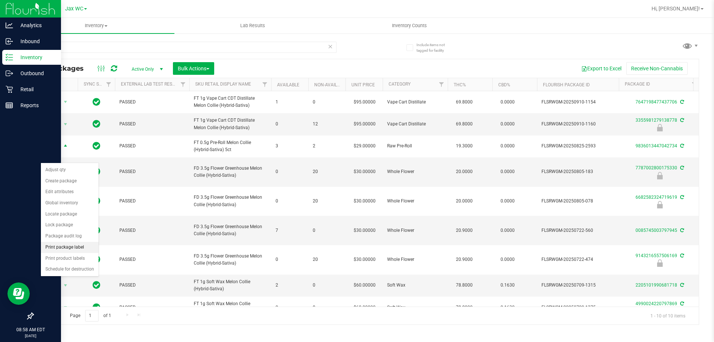  Describe the element at coordinates (9, 57) in the screenshot. I see `inline-svg: Inventory` at that location.